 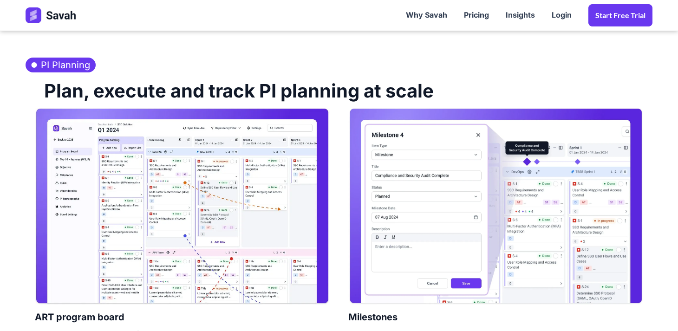 What do you see at coordinates (427, 15) in the screenshot?
I see `a: Why Savah` at bounding box center [427, 15].